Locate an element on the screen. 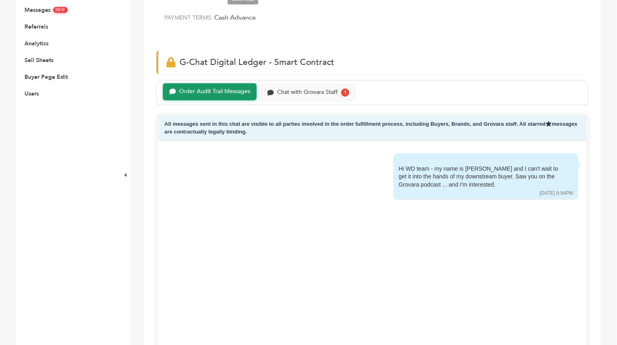  div: 1 is located at coordinates (345, 93).